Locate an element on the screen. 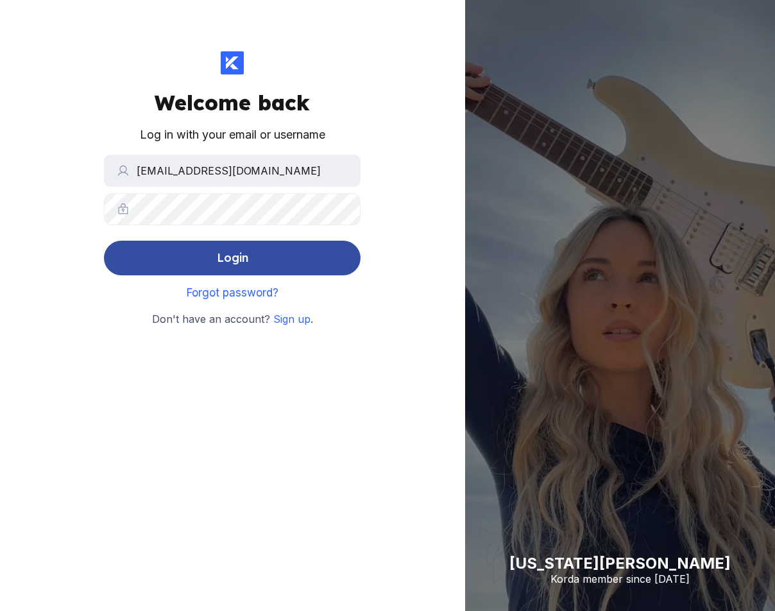 The height and width of the screenshot is (611, 775). div: Welcome back is located at coordinates (232, 103).